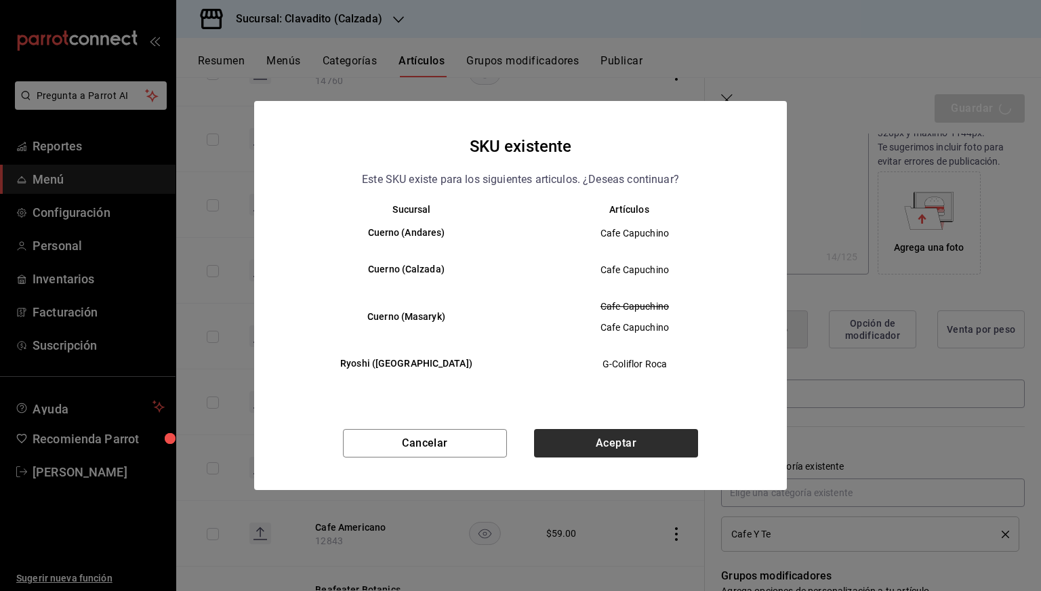  What do you see at coordinates (616, 443) in the screenshot?
I see `button: Aceptar` at bounding box center [616, 443].